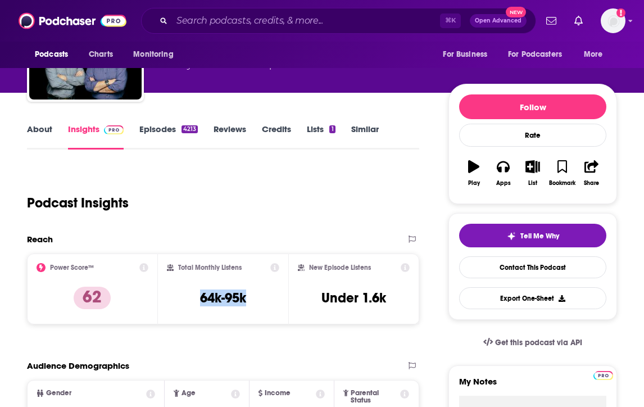 This screenshot has height=407, width=644. What do you see at coordinates (277, 393) in the screenshot?
I see `span: Income` at bounding box center [277, 393].